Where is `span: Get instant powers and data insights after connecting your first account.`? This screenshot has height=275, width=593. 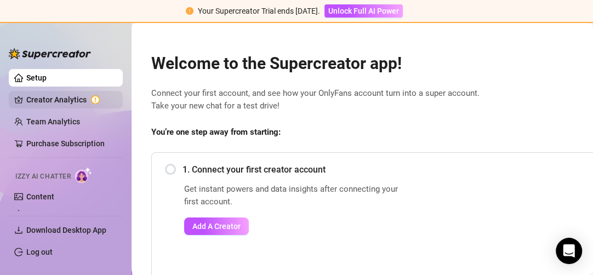
span: Get instant powers and data insights after connecting your first account. is located at coordinates (294, 196).